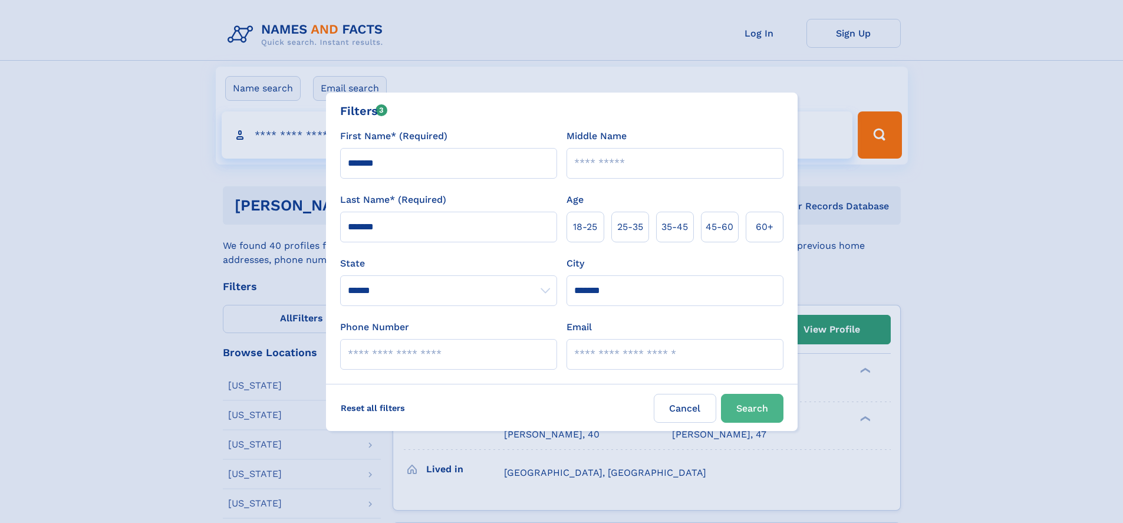 The height and width of the screenshot is (523, 1123). Describe the element at coordinates (575, 200) in the screenshot. I see `label: Age` at that location.